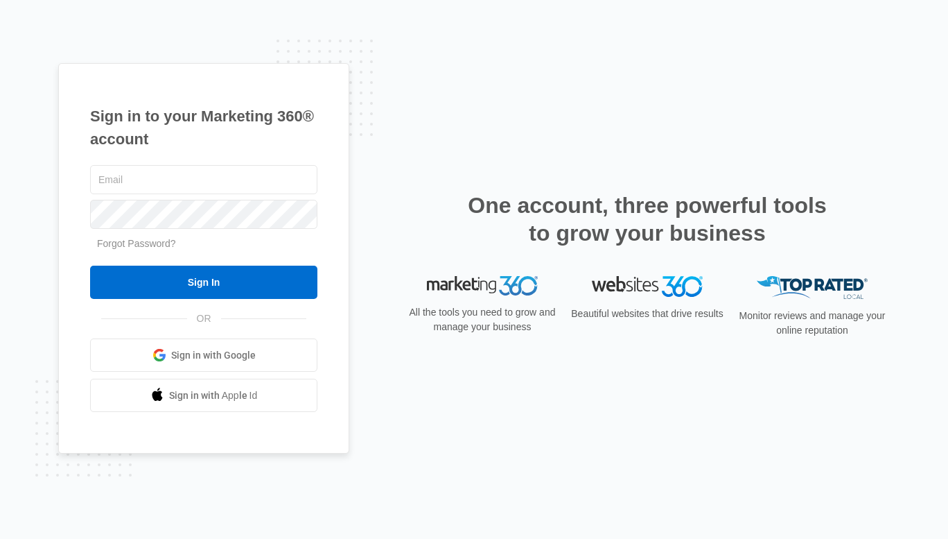  Describe the element at coordinates (204, 395) in the screenshot. I see `a: Sign in with Apple Id` at that location.